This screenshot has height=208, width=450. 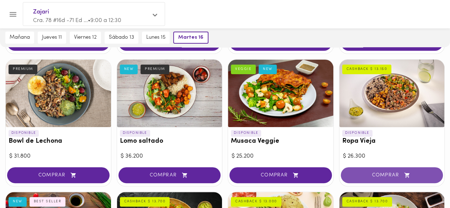 What do you see at coordinates (392, 141) in the screenshot?
I see `h3: Ropa Vieja` at bounding box center [392, 141].